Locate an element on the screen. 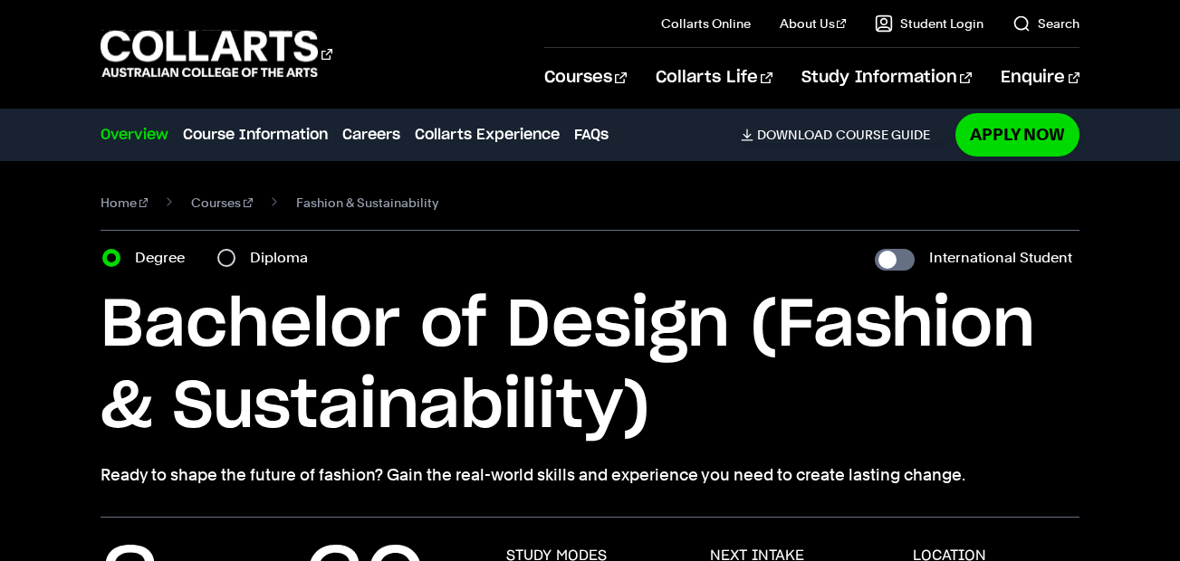  p: Ready to shape the future of fashion? Gain the real-world skills and experience you need to creat... is located at coordinates (590, 475).